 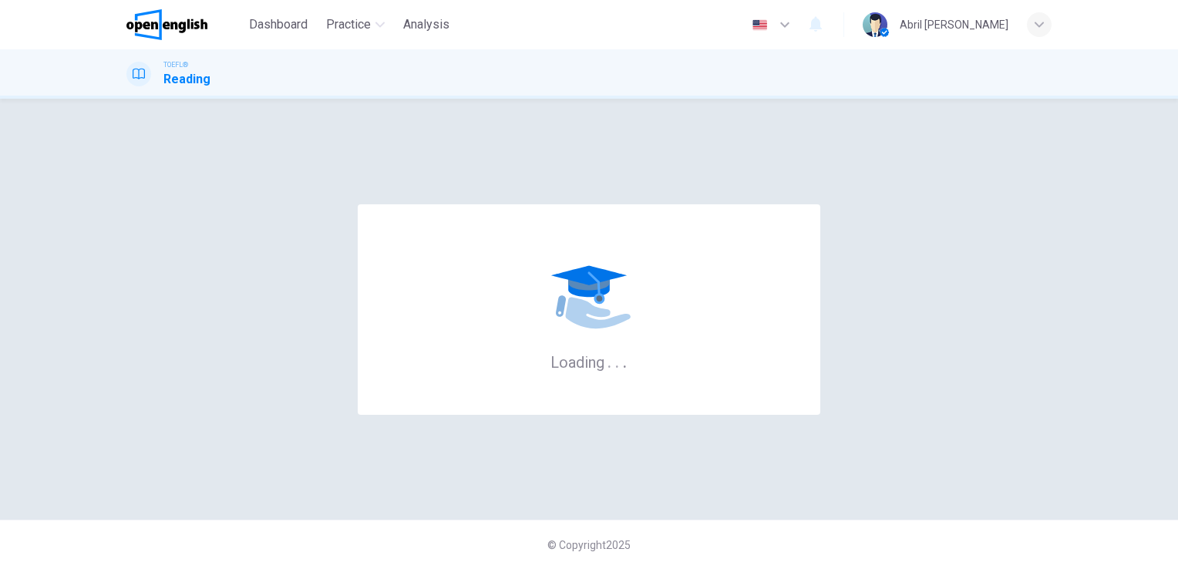 I want to click on span: TOEFL®, so click(x=176, y=65).